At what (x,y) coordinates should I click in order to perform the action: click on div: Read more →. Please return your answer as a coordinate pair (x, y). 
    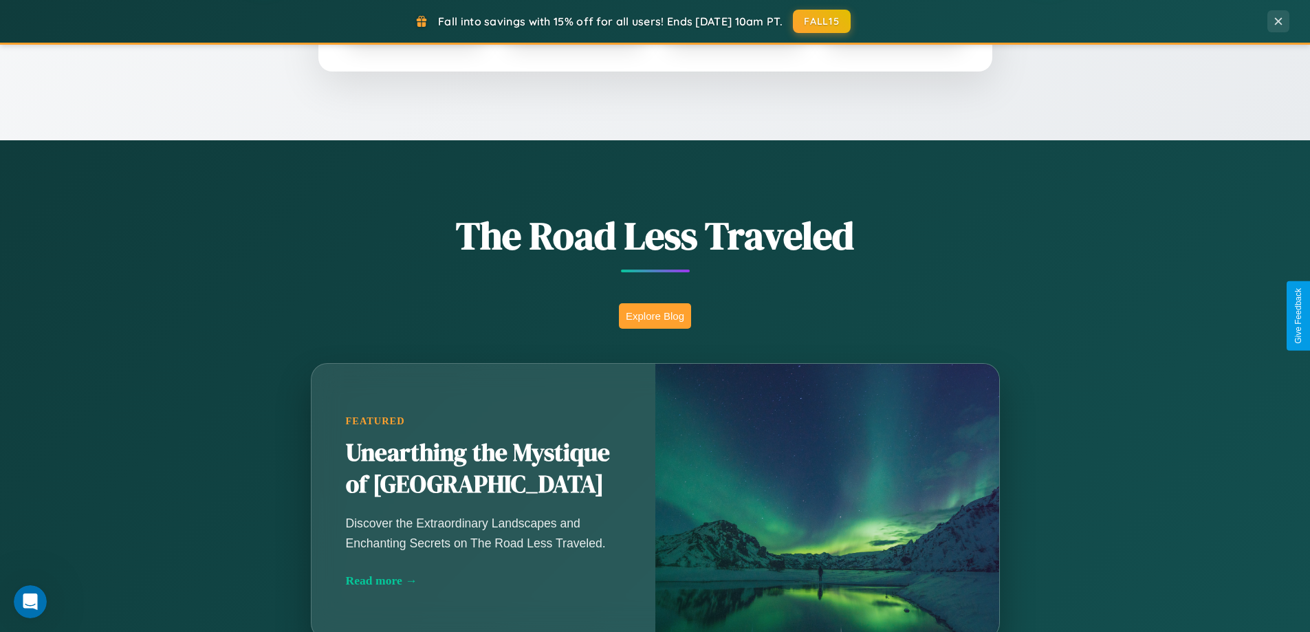
    Looking at the image, I should click on (483, 580).